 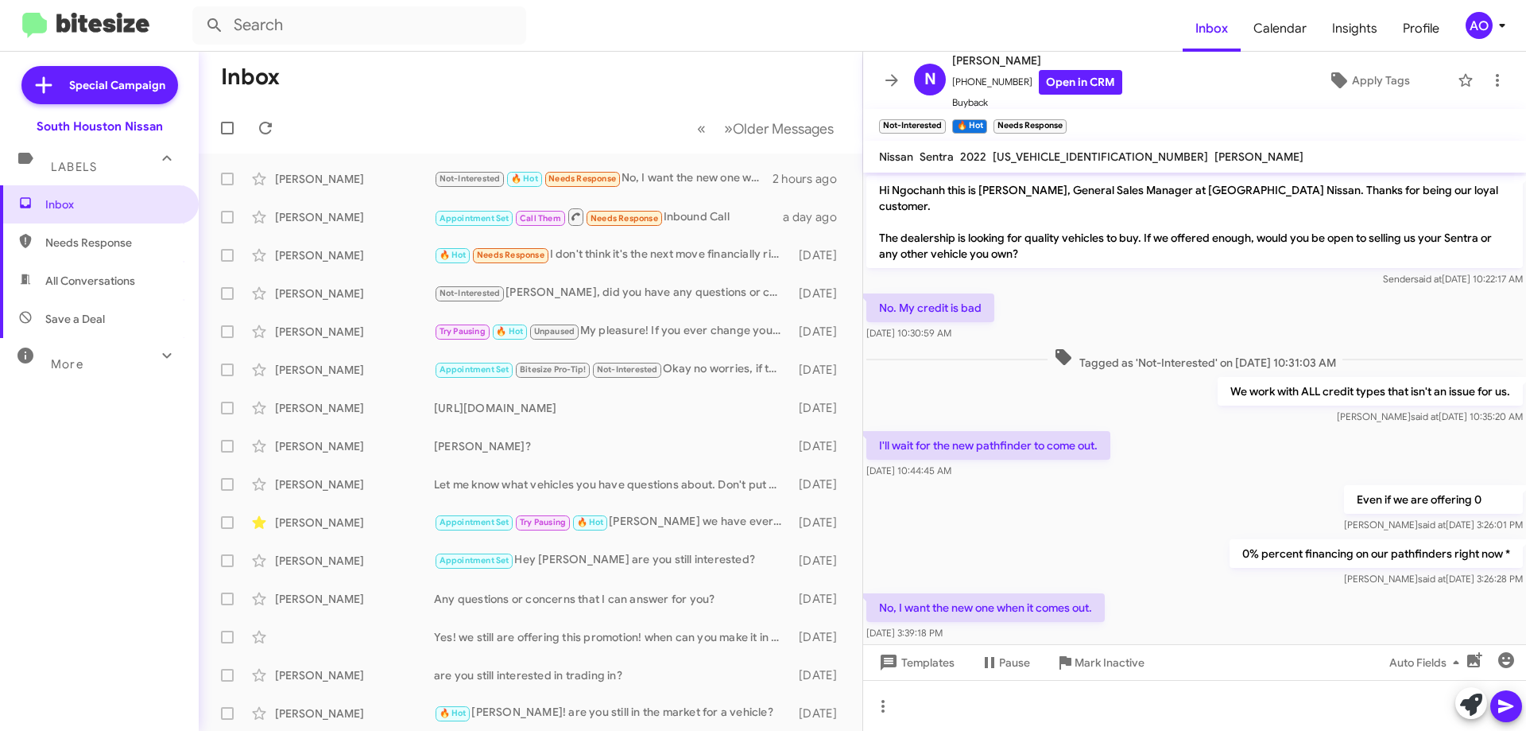 What do you see at coordinates (1100, 662) in the screenshot?
I see `button: Mark Inactive` at bounding box center [1100, 662].